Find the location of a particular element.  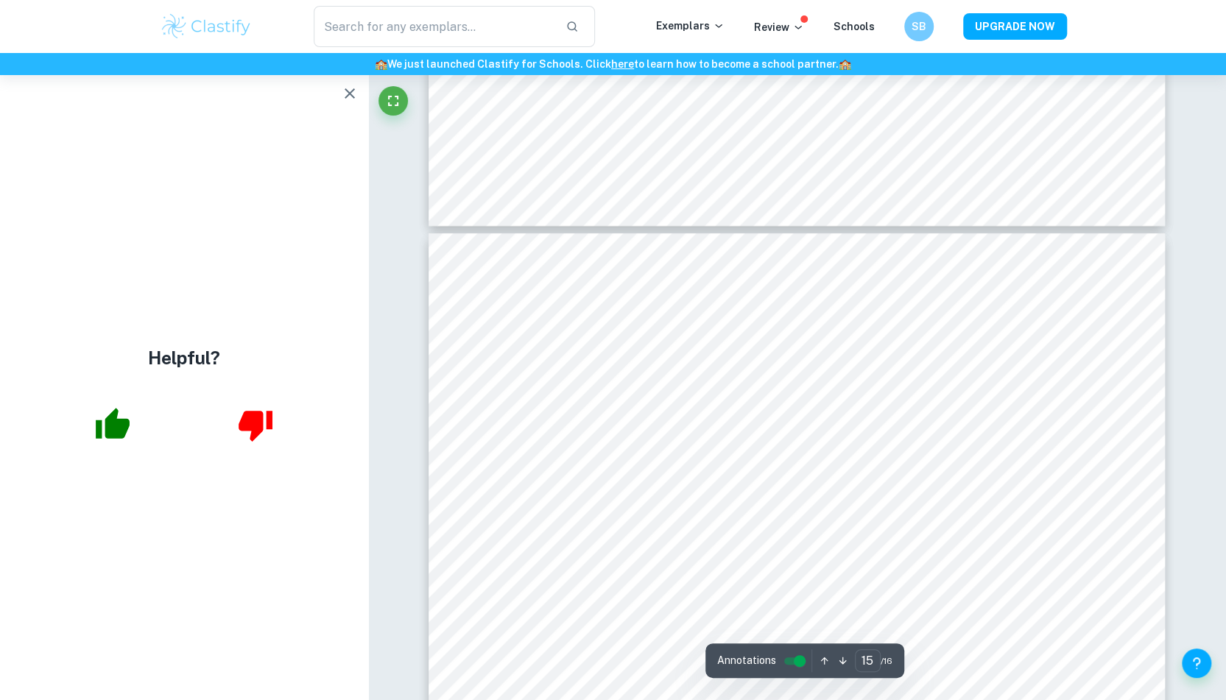

button: UPGRADE NOW is located at coordinates (1015, 27).